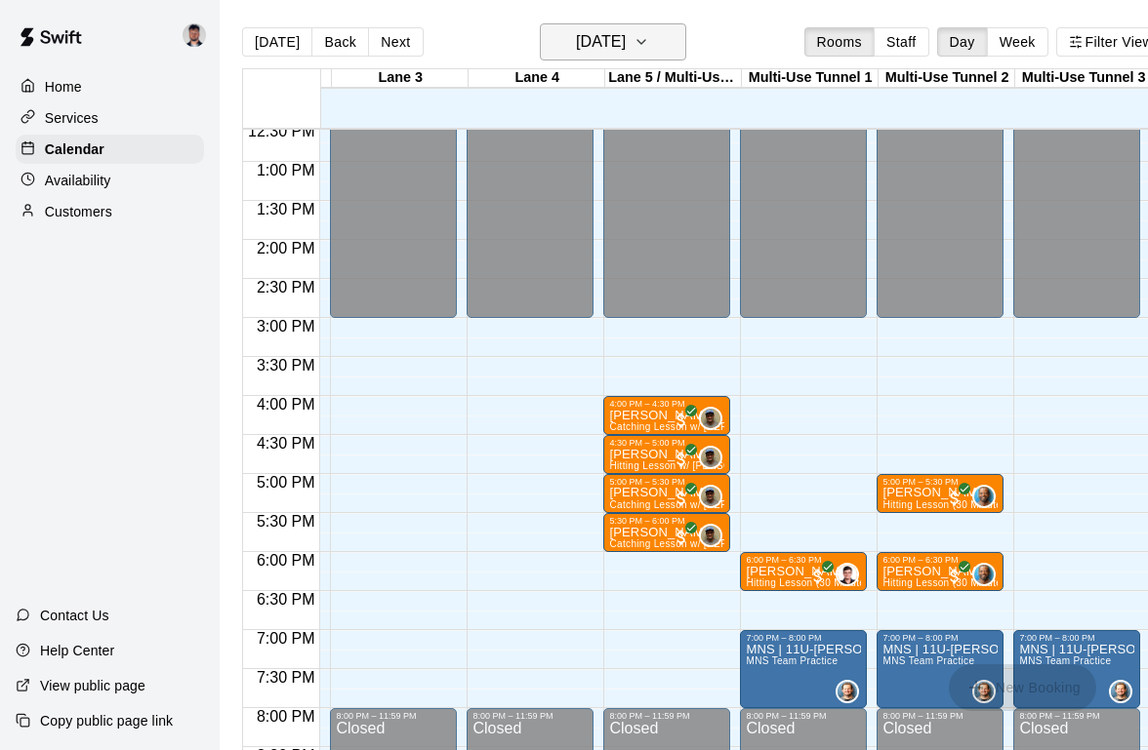 The height and width of the screenshot is (750, 1148). I want to click on div: 6:00 PM – 6:30 PM: Alex Killman, so click(803, 572).